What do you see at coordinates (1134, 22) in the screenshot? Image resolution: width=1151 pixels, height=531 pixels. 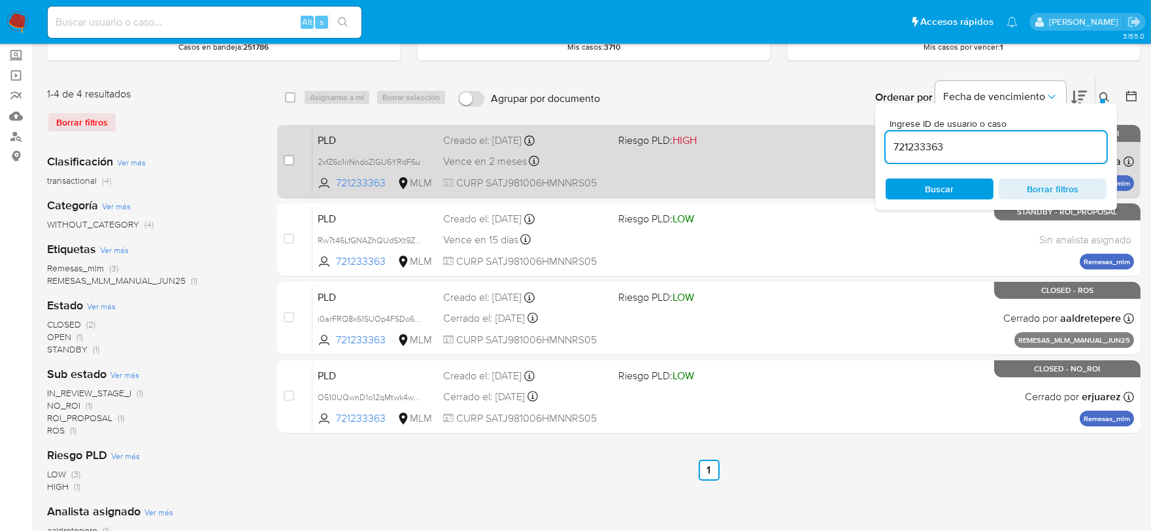 I see `a: Salir` at bounding box center [1134, 22].